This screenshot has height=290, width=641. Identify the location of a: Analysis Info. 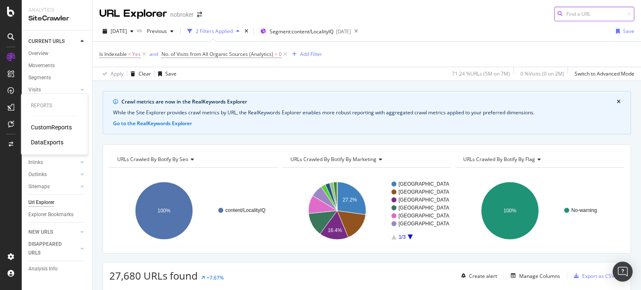
(57, 269).